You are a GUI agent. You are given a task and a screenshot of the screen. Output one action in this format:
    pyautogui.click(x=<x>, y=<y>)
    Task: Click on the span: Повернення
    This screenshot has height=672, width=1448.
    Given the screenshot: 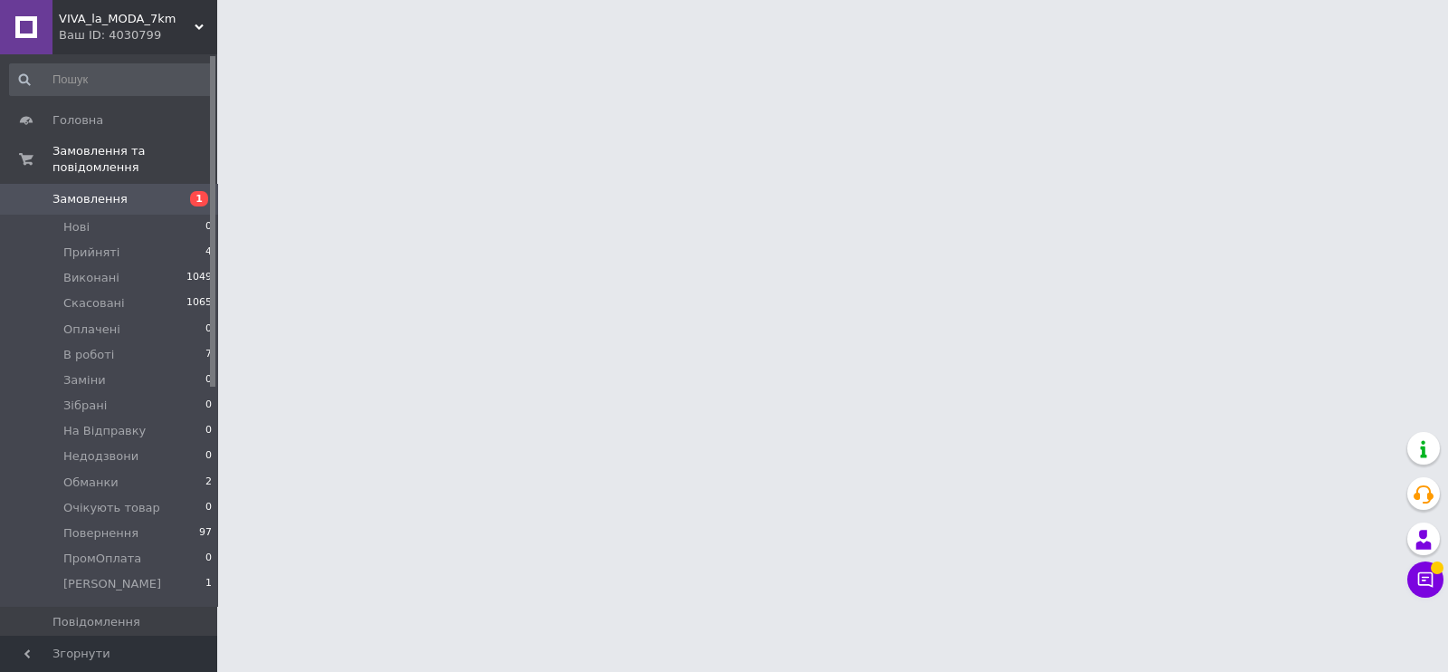 What is the action you would take?
    pyautogui.click(x=100, y=533)
    